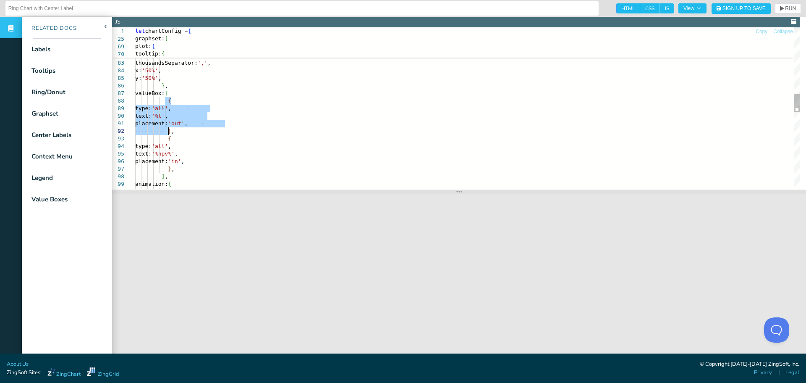 The width and height of the screenshot is (806, 383). I want to click on span: let, so click(140, 31).